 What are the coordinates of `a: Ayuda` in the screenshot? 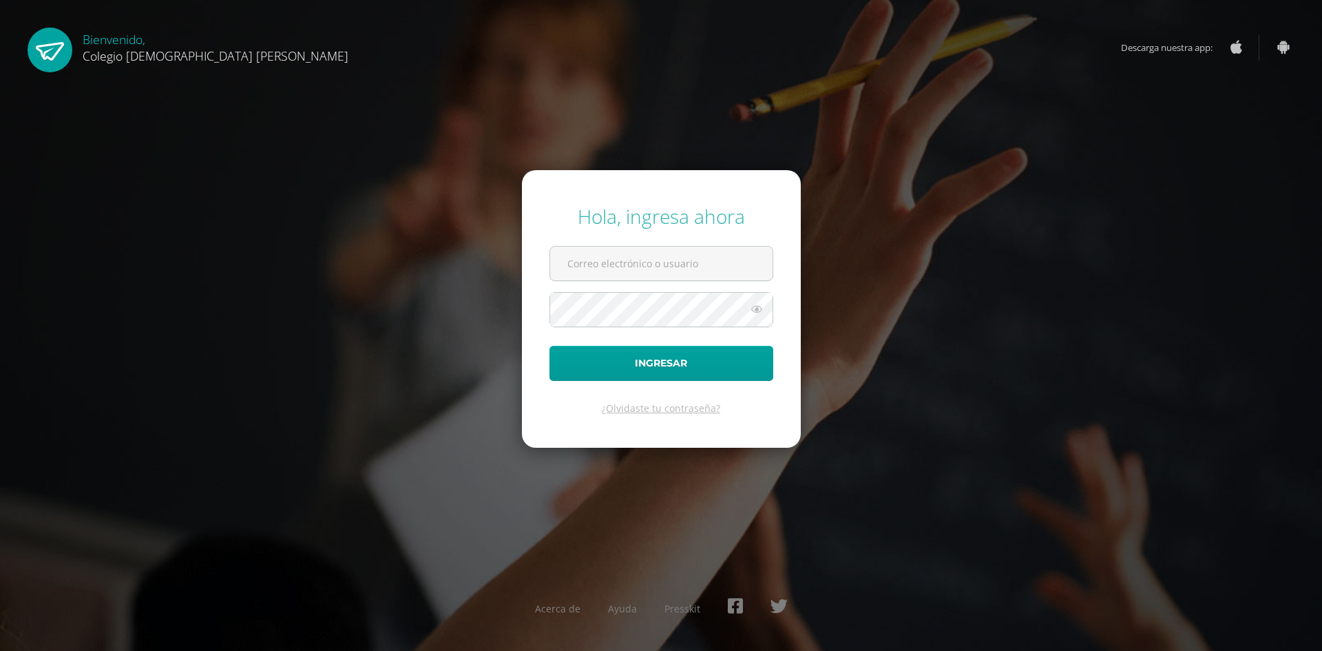 It's located at (623, 608).